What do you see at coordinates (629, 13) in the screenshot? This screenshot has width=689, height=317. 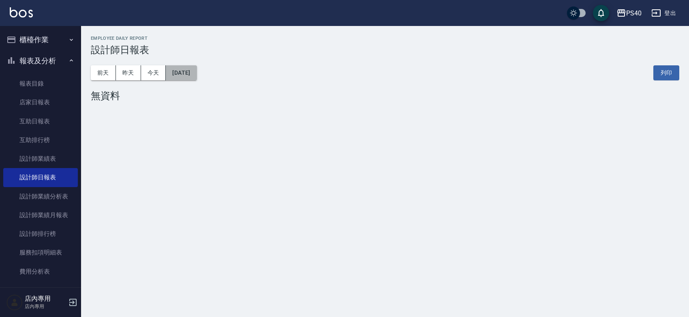 I see `button: PS40` at bounding box center [629, 13].